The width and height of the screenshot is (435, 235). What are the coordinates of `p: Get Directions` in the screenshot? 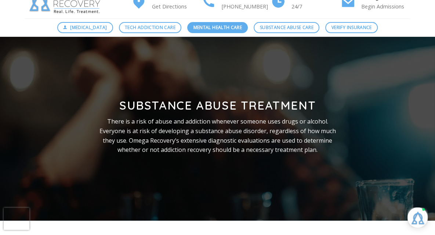 It's located at (177, 6).